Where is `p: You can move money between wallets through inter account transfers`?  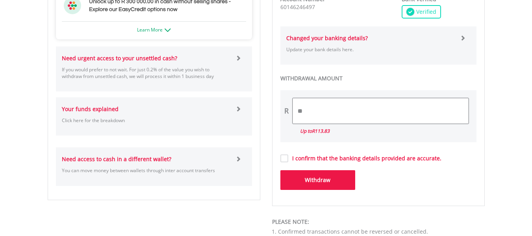 p: You can move money between wallets through inter account transfers is located at coordinates (146, 170).